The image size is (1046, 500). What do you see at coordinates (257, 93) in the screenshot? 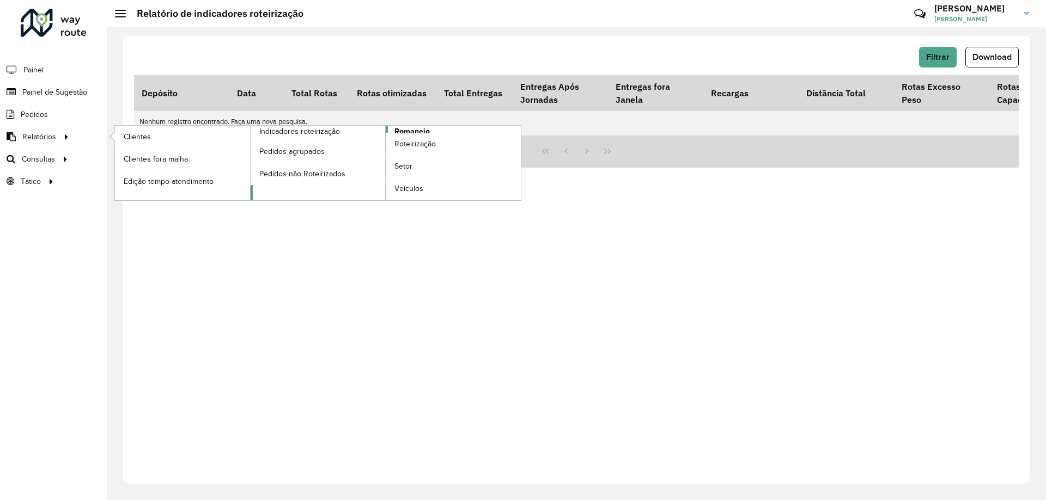
I see `th: Data` at bounding box center [257, 93].